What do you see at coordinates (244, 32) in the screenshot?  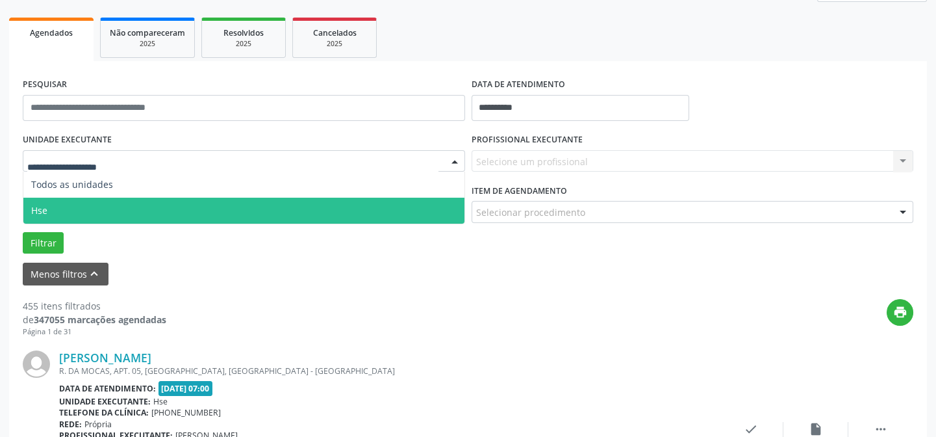 I see `span: Resolvidos` at bounding box center [244, 32].